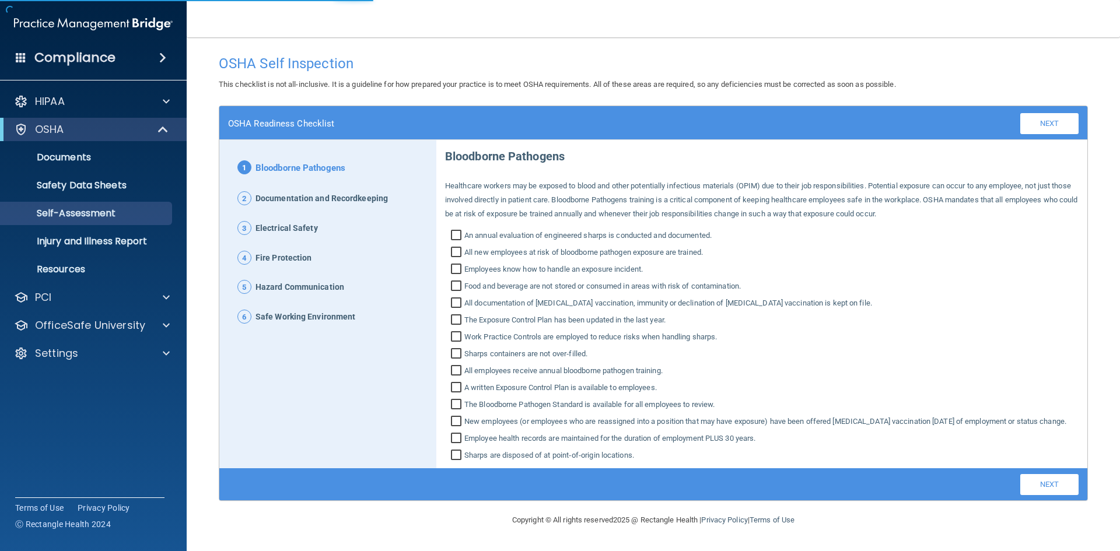 This screenshot has width=1120, height=551. Describe the element at coordinates (457, 237) in the screenshot. I see `input: An annual evaluation of engineered sharps is conducted and documented.` at that location.